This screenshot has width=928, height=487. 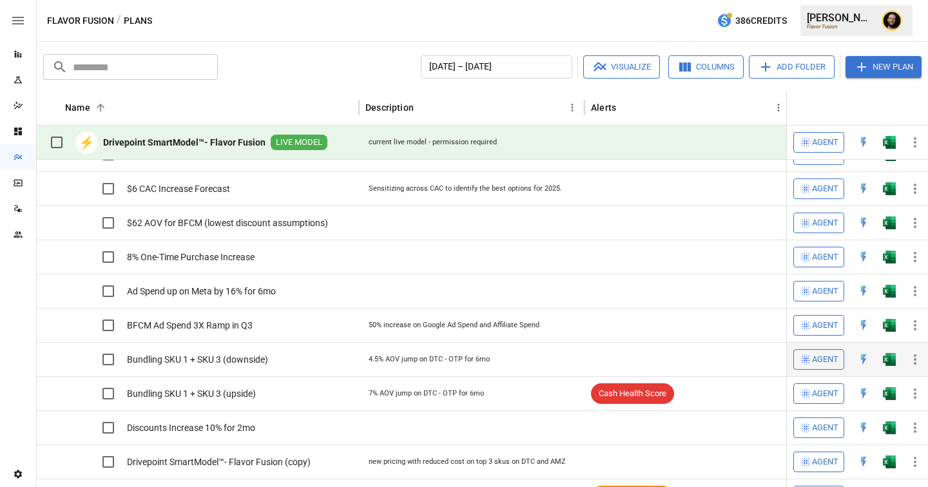 What do you see at coordinates (191, 257) in the screenshot?
I see `span: 8% One-Time Purchase Increase` at bounding box center [191, 257].